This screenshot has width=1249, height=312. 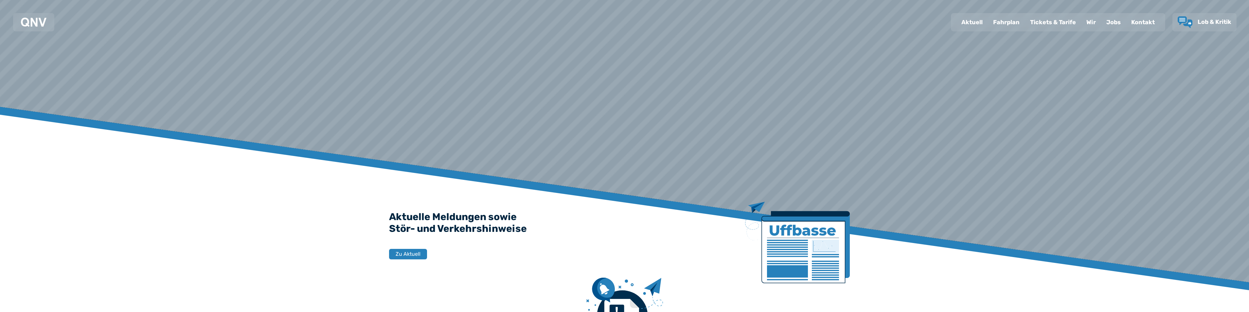 I want to click on a: Kontakt, so click(x=1143, y=22).